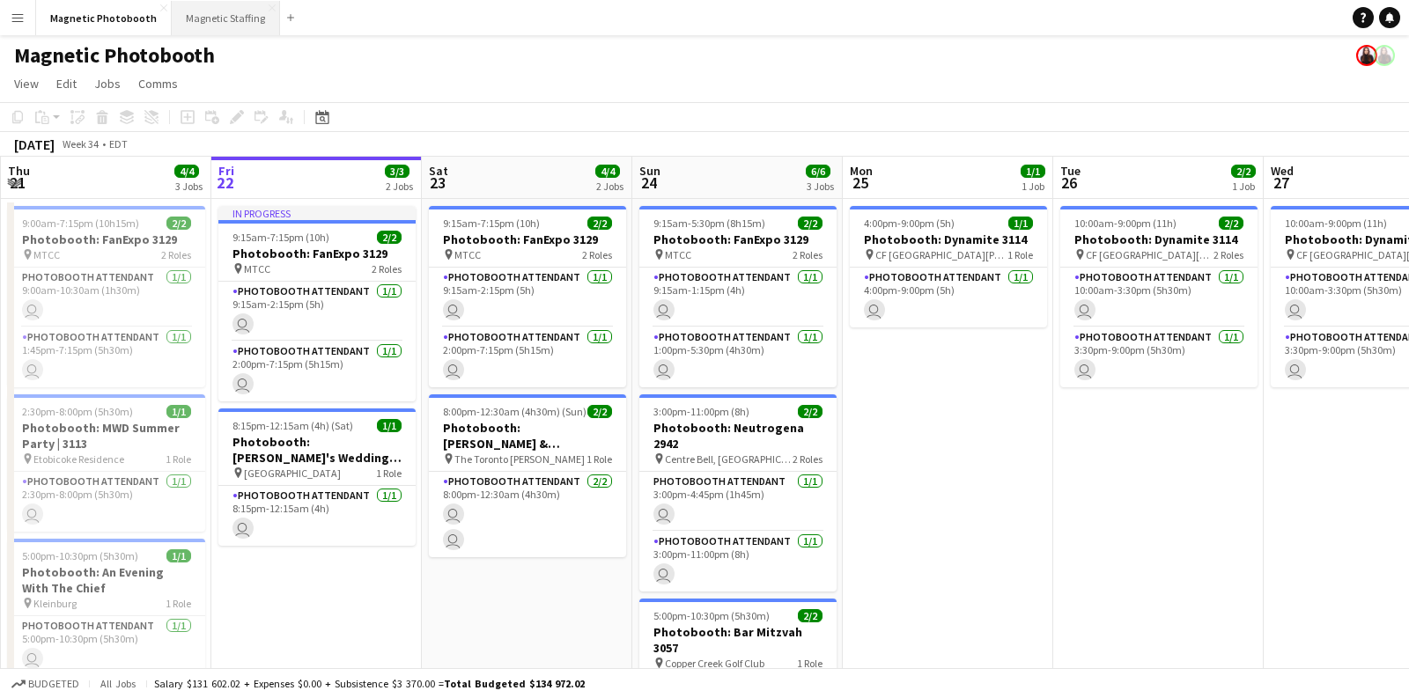 This screenshot has height=698, width=1409. What do you see at coordinates (738, 502) in the screenshot?
I see `app-card-role: Photobooth Attendant1/13:00pm-4:45pm (1h45m)` at bounding box center [738, 502].